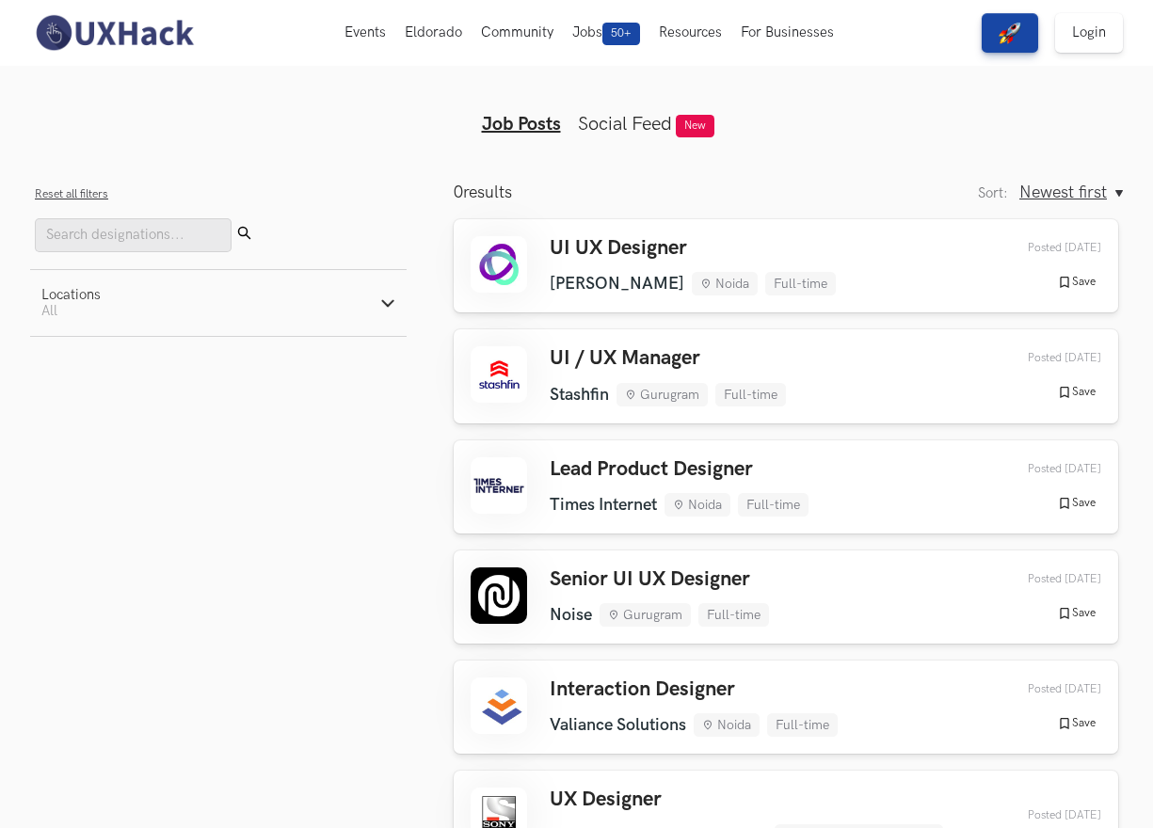 This screenshot has width=1153, height=828. Describe the element at coordinates (1042, 815) in the screenshot. I see `div: 10th Aug` at that location.